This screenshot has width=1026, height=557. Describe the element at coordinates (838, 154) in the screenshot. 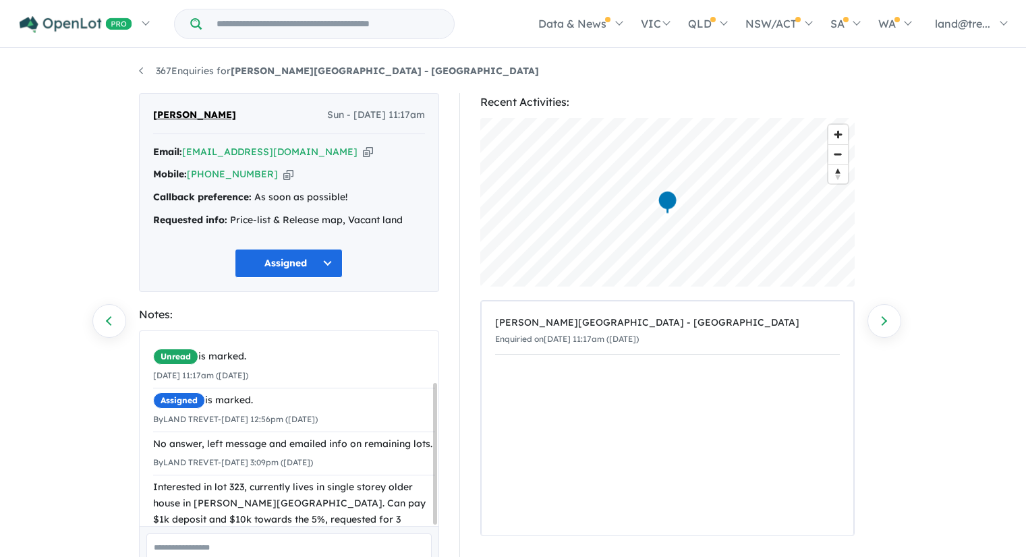

I see `button: Zoom out` at that location.